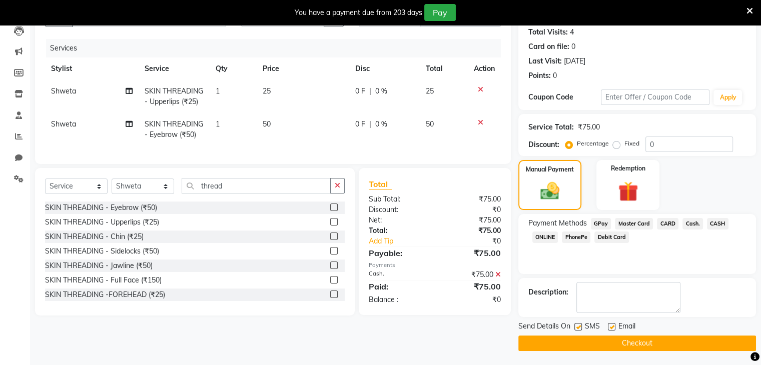  Describe the element at coordinates (592, 327) in the screenshot. I see `span: SMS` at that location.